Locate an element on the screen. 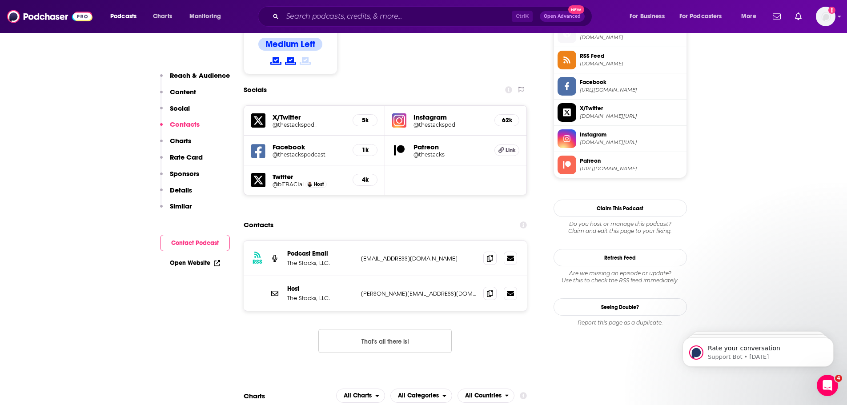 Image resolution: width=847 pixels, height=405 pixels. p: Details is located at coordinates (181, 190).